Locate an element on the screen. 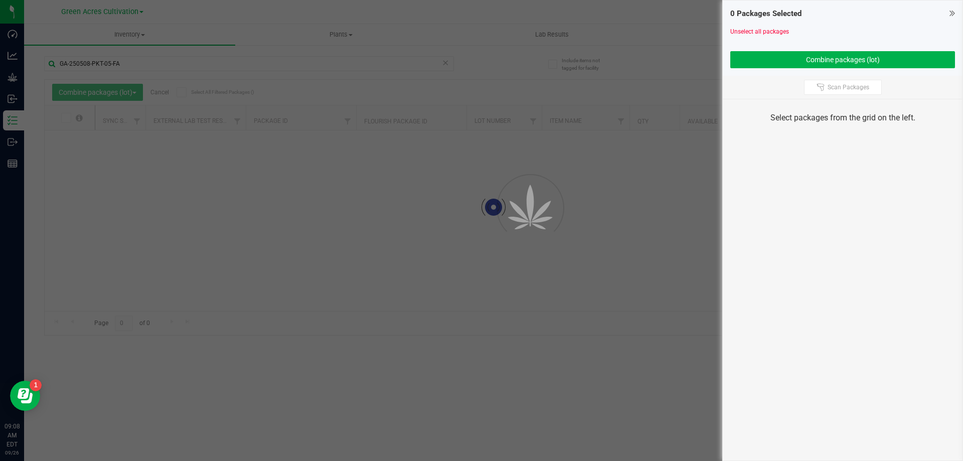  button: Scan Packages is located at coordinates (843, 87).